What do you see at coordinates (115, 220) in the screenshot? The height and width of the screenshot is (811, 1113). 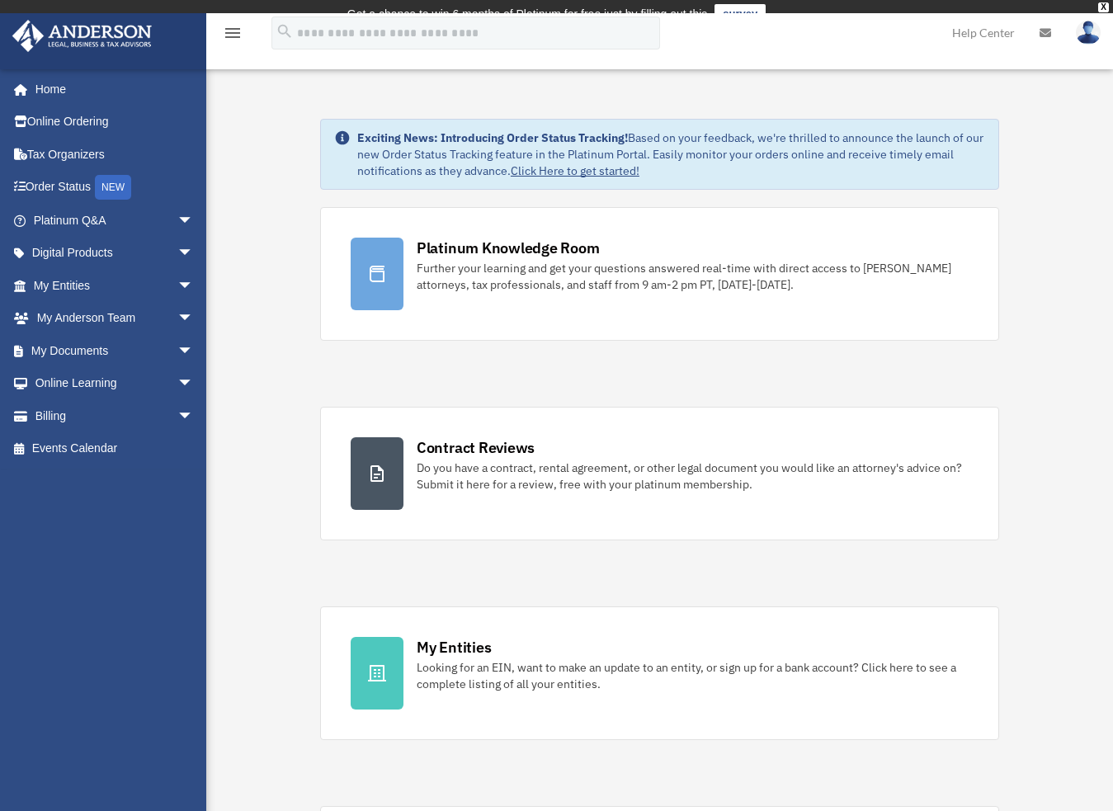 I see `a: Platinum Q&Aarrow_drop_down` at bounding box center [115, 220].